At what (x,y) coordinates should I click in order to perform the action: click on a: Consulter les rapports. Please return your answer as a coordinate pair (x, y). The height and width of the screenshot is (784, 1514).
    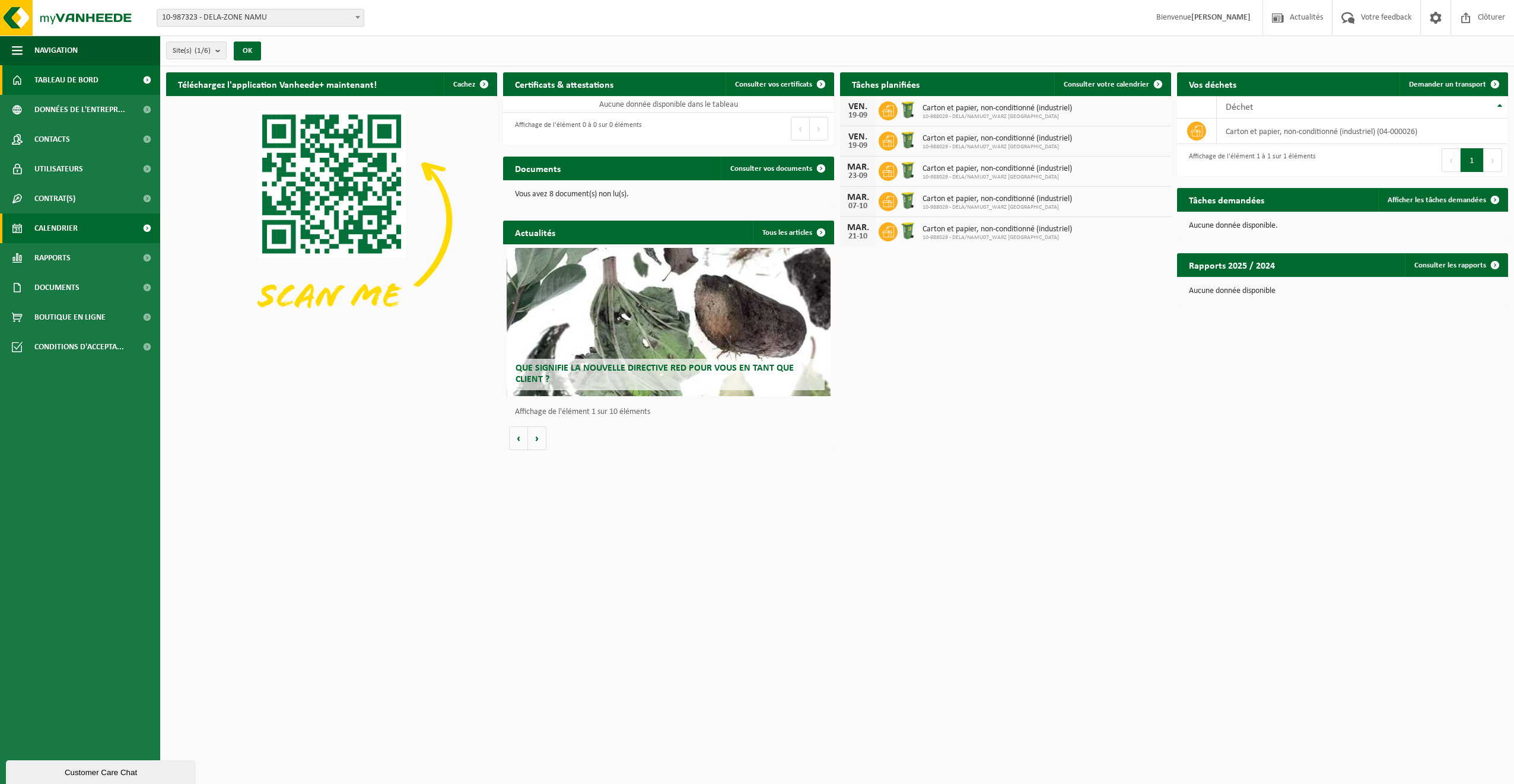
    Looking at the image, I should click on (1456, 265).